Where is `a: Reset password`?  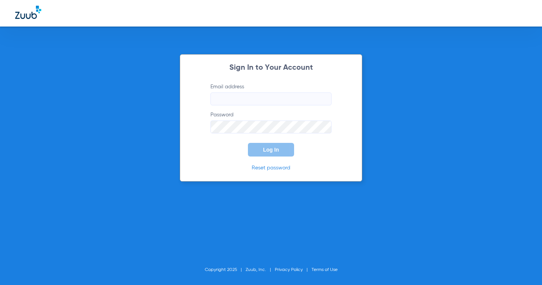 a: Reset password is located at coordinates (271, 168).